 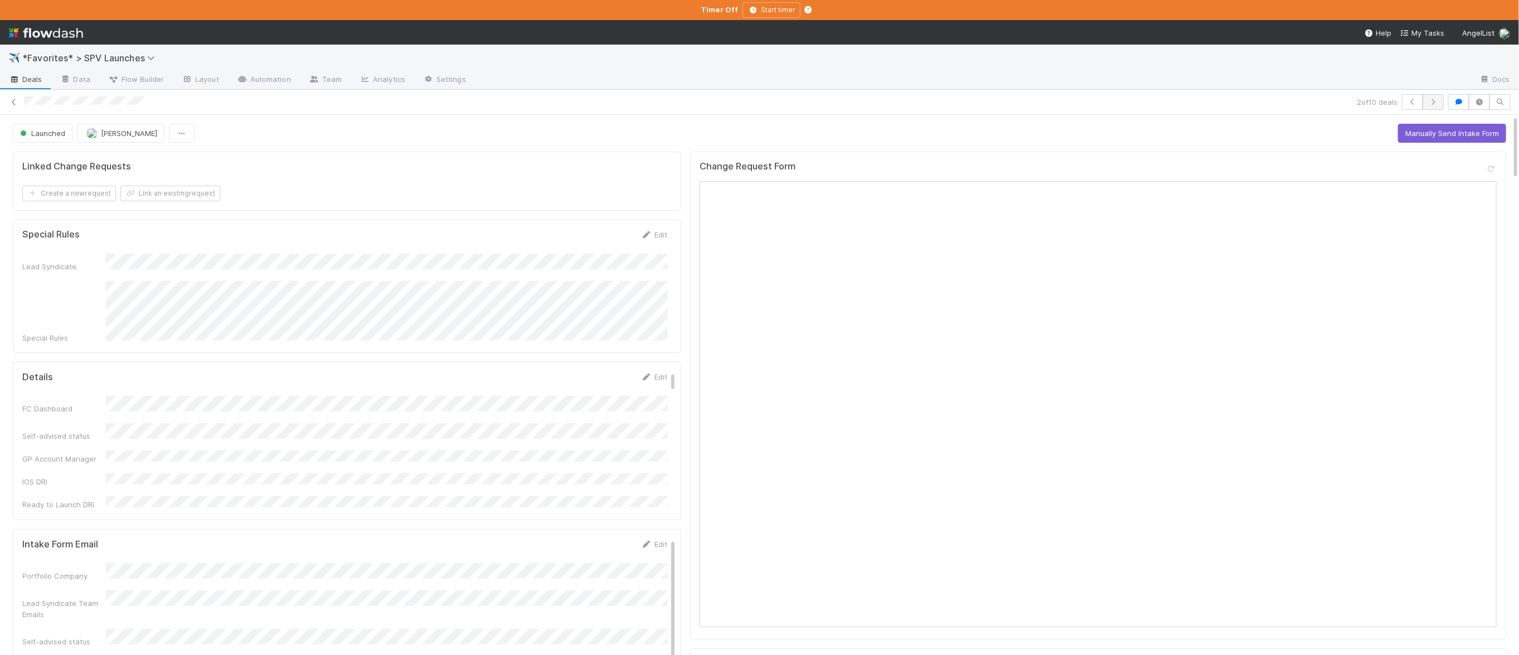 What do you see at coordinates (92, 133) in the screenshot?
I see `img: avatar_f2899df2-d2b9-483b-a052-ca3b1db2e5e2.png` at bounding box center [92, 133].